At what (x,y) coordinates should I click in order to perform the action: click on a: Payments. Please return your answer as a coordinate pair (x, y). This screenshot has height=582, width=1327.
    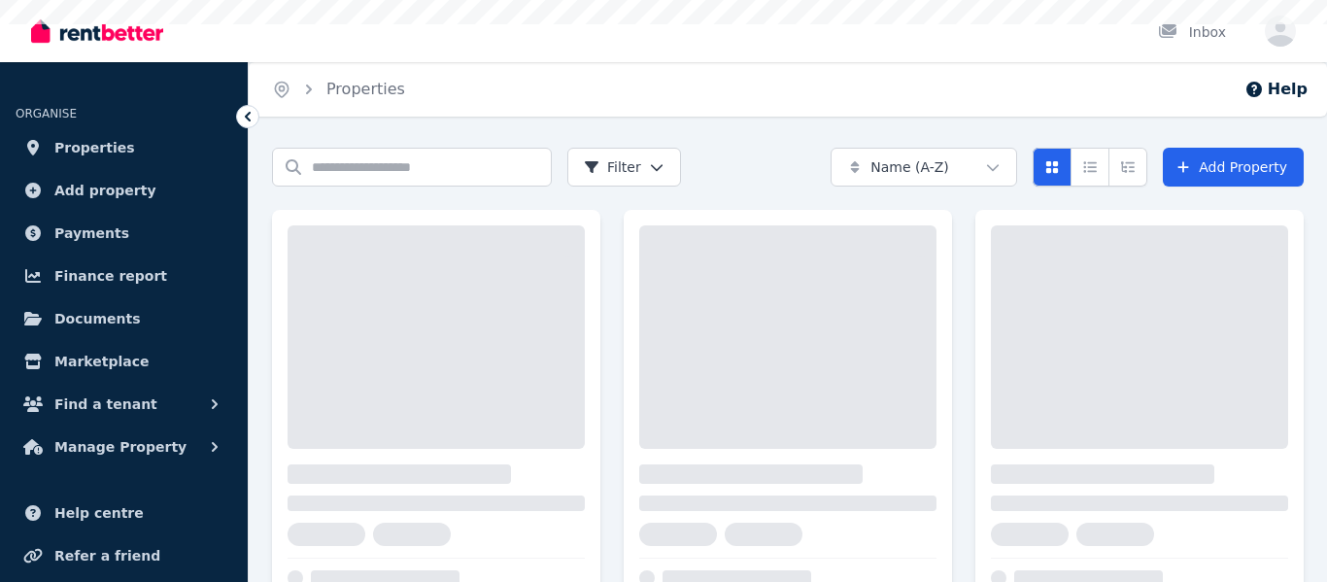
    Looking at the image, I should click on (123, 233).